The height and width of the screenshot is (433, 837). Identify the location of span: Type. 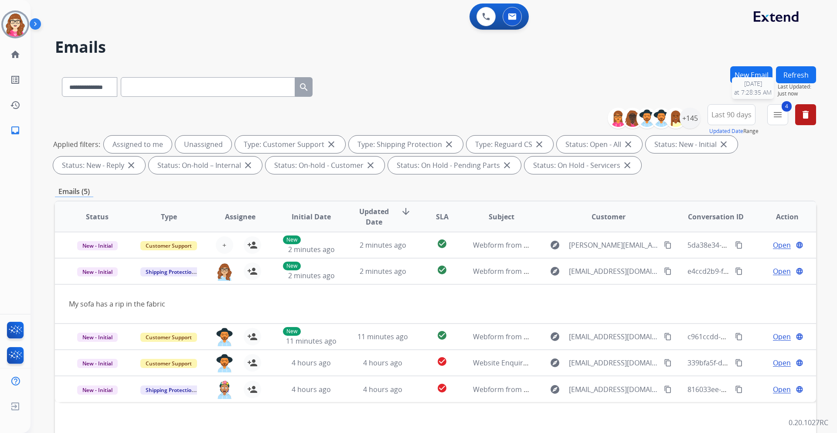
(169, 217).